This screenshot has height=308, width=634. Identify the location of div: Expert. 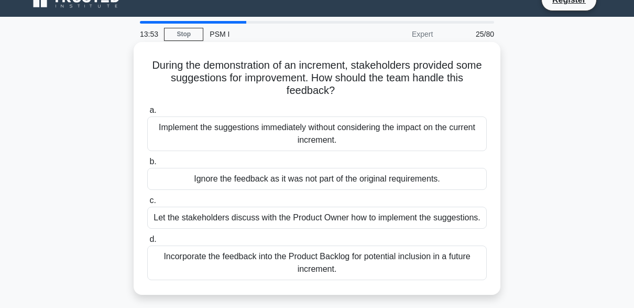
(393, 34).